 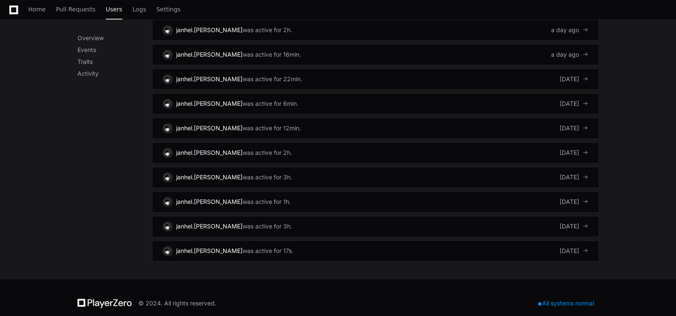 I want to click on div: was active for 1h., so click(x=267, y=202).